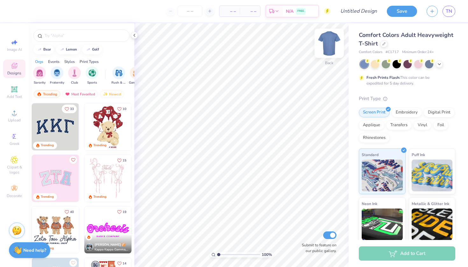 The image size is (468, 267). What do you see at coordinates (75, 83) in the screenshot?
I see `span: Club` at bounding box center [75, 83].